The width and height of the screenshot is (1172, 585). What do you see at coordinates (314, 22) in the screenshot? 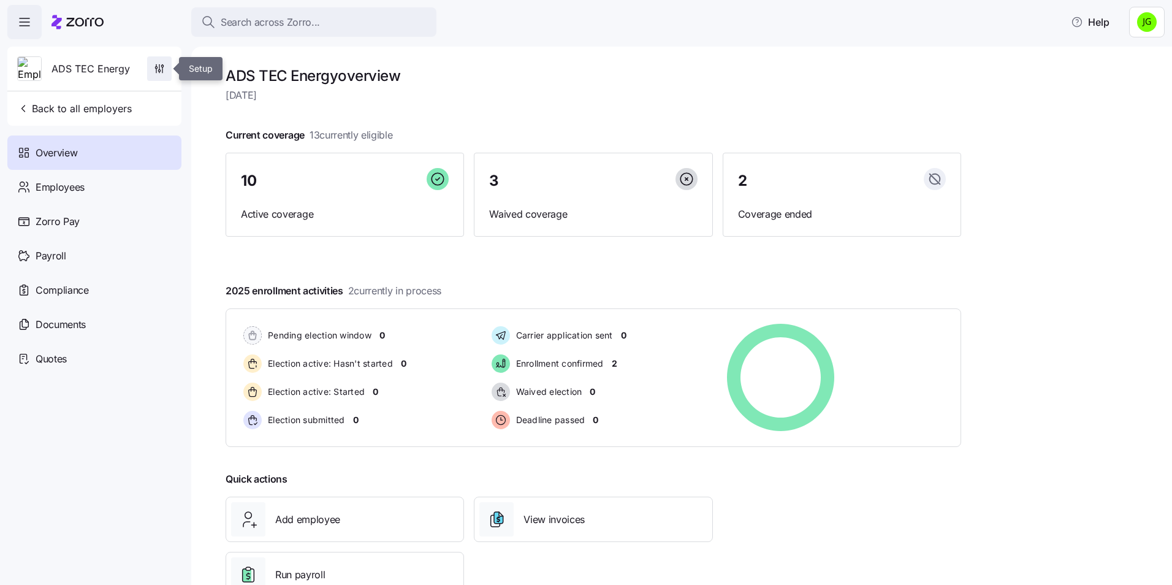
I see `button: Search across Zorro...` at bounding box center [314, 22].